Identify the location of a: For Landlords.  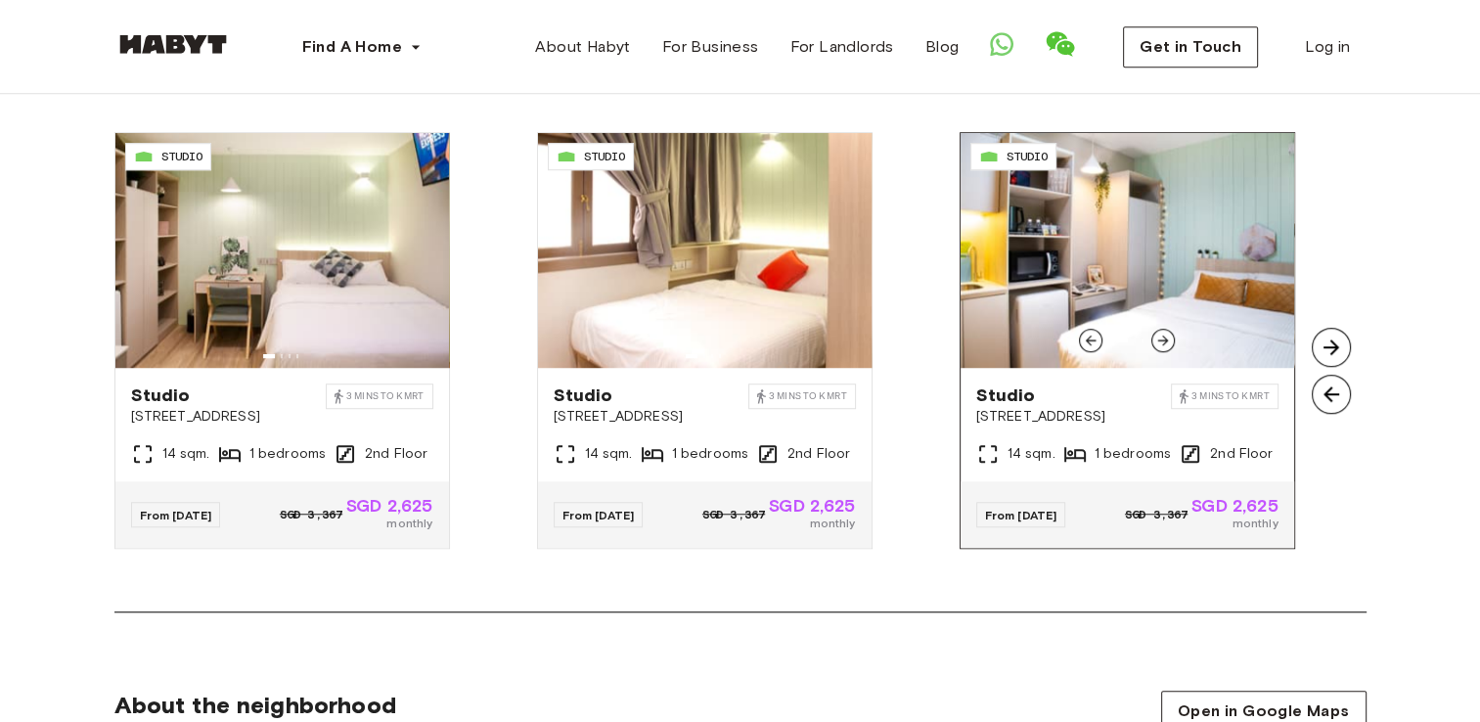
(841, 47).